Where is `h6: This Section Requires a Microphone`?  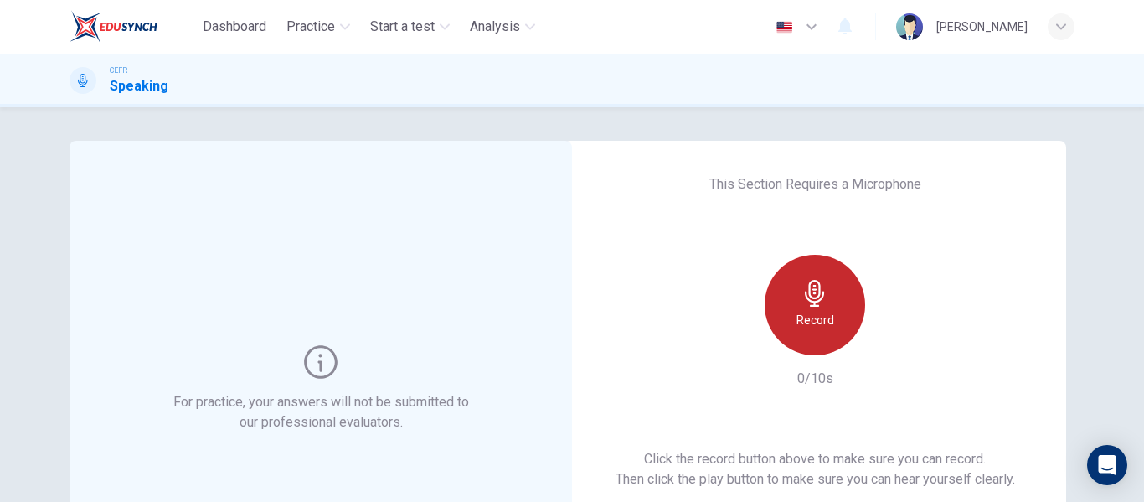 h6: This Section Requires a Microphone is located at coordinates (815, 184).